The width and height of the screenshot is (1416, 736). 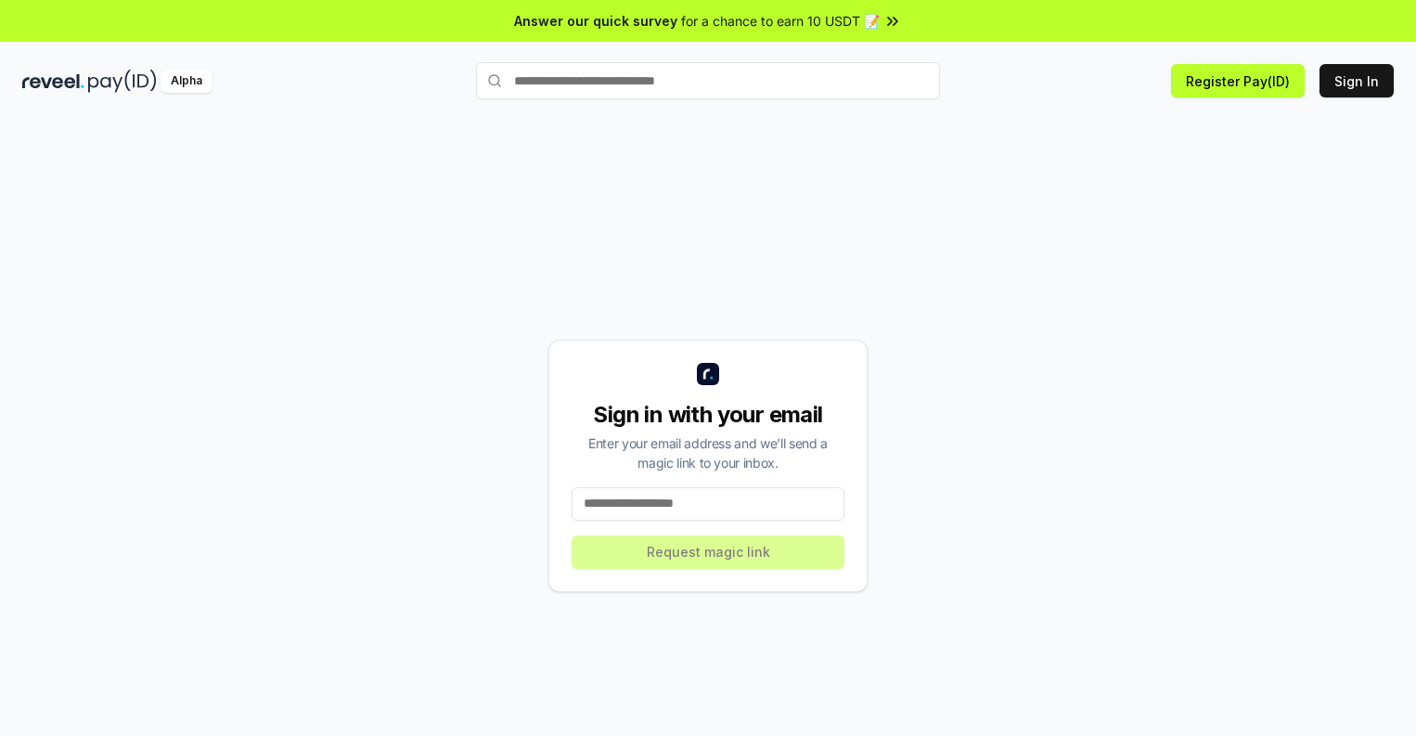 What do you see at coordinates (708, 374) in the screenshot?
I see `img: logo_small` at bounding box center [708, 374].